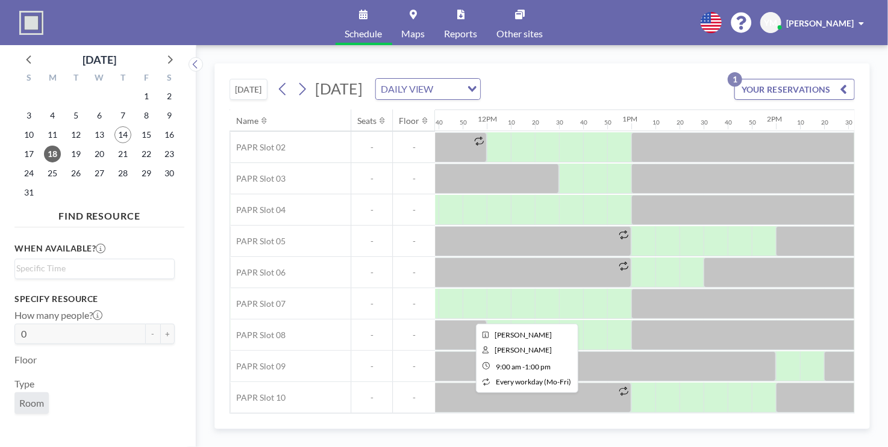  I want to click on span: Monday, August 4, 2025, so click(52, 116).